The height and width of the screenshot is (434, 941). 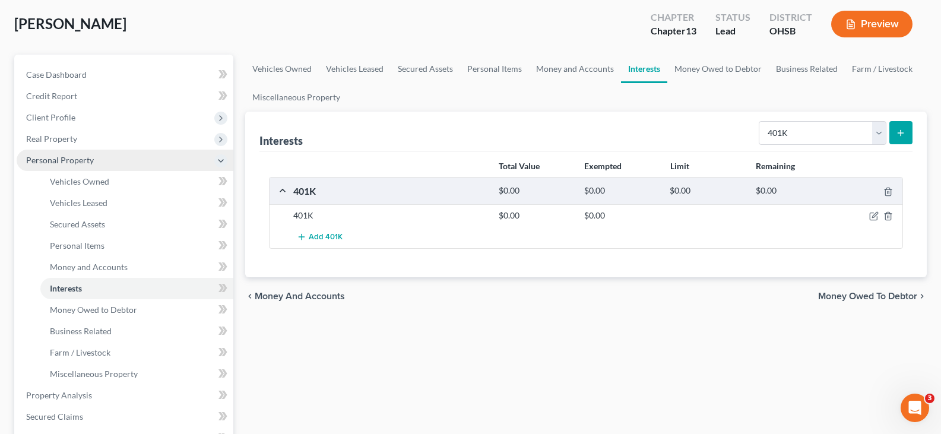 What do you see at coordinates (125, 75) in the screenshot?
I see `a: Case Dashboard` at bounding box center [125, 75].